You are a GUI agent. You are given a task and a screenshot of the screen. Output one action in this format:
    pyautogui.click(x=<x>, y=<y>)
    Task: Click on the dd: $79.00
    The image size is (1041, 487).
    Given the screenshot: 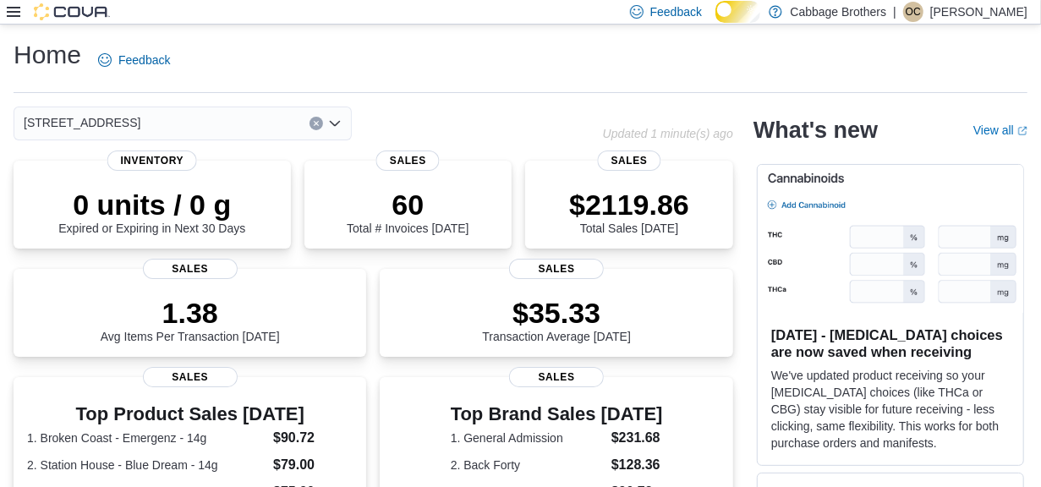 What is the action you would take?
    pyautogui.click(x=313, y=465)
    